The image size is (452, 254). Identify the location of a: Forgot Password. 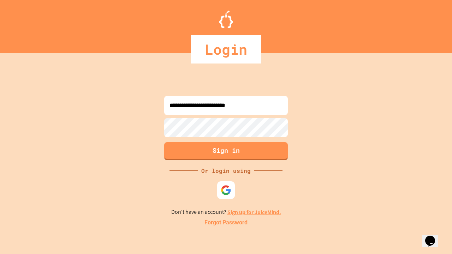
(226, 223).